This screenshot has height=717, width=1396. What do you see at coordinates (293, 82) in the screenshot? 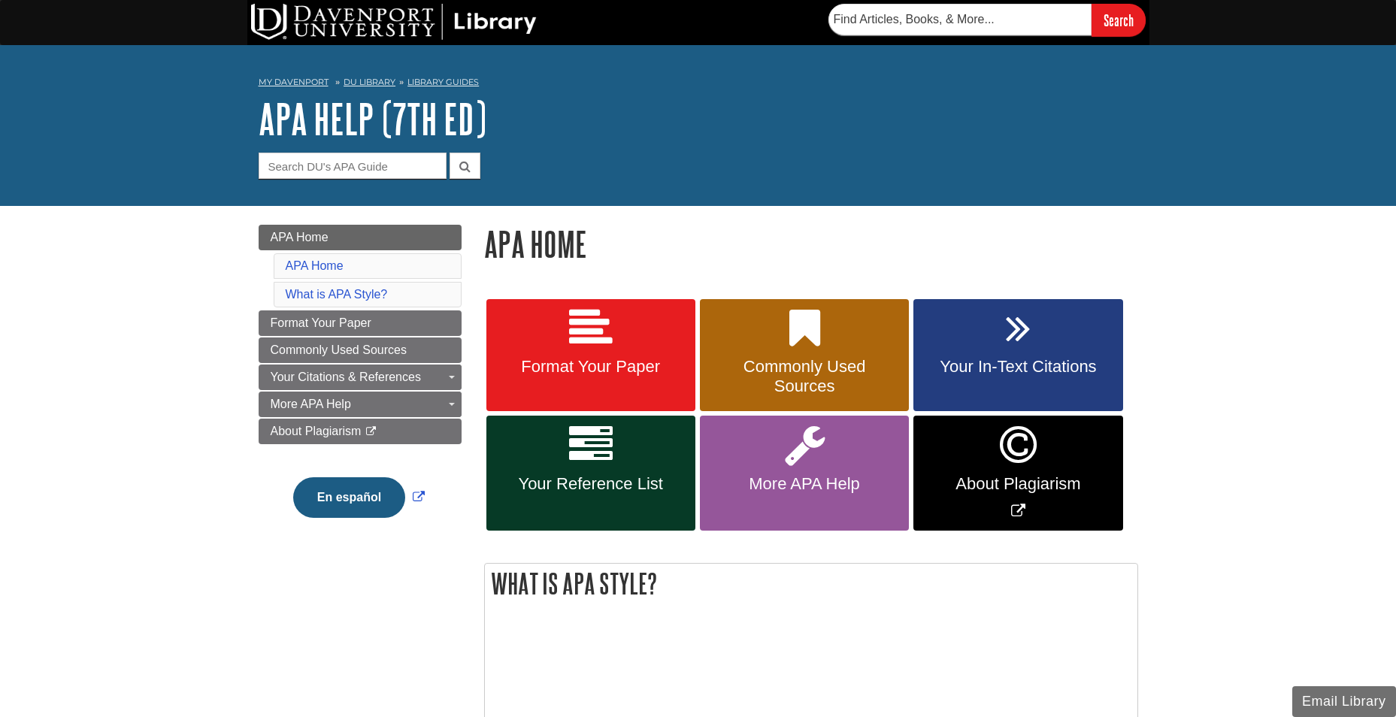
I see `a: My Davenport` at bounding box center [293, 82].